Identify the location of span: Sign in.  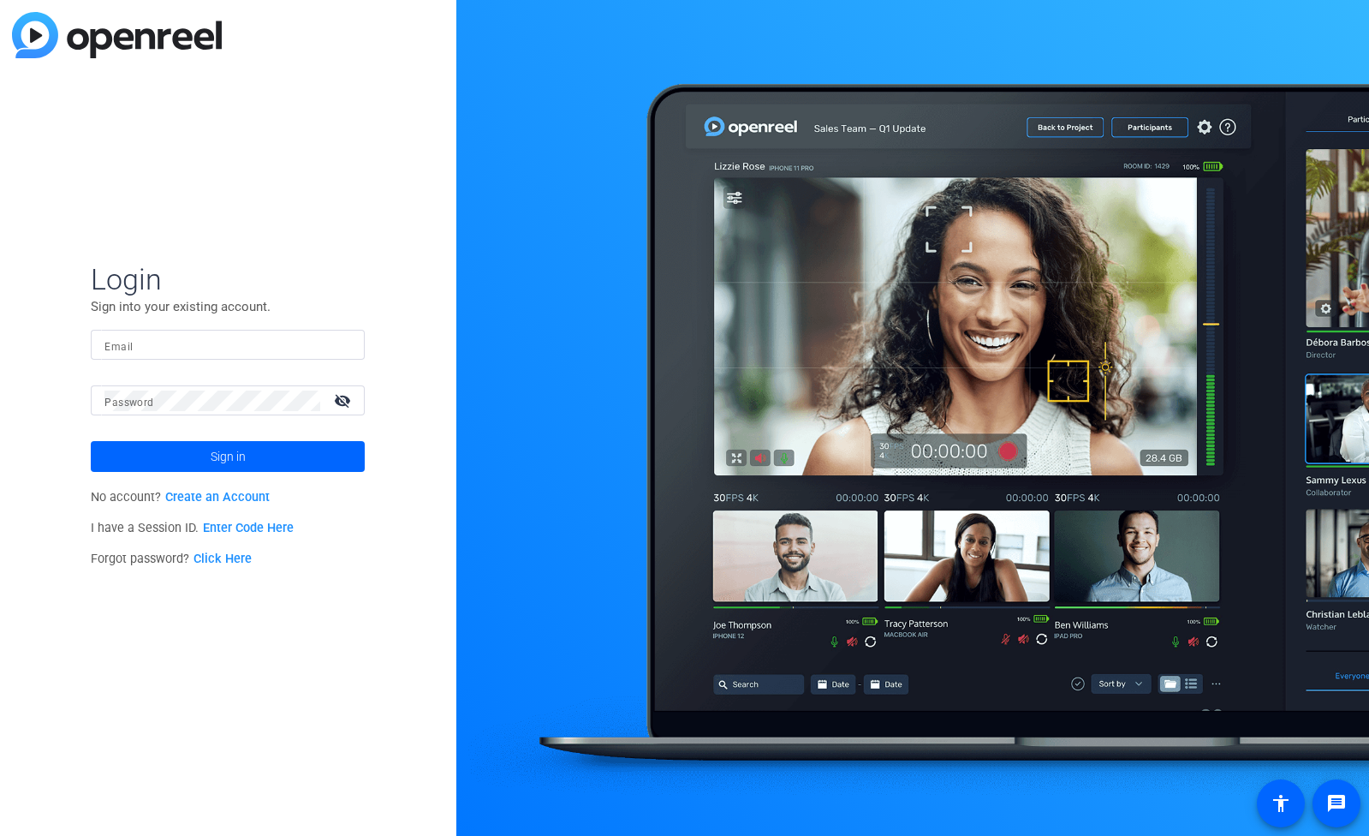
(228, 456).